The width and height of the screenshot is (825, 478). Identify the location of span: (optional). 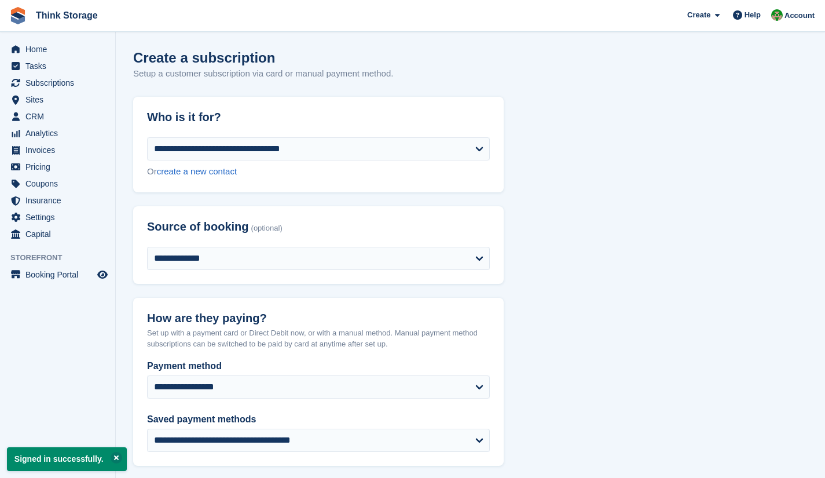
(267, 228).